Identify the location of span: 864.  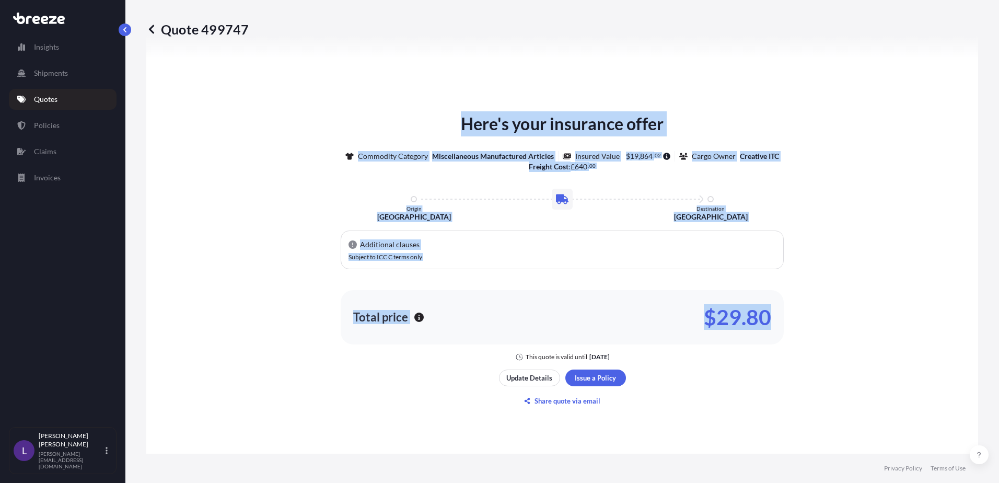
(646, 156).